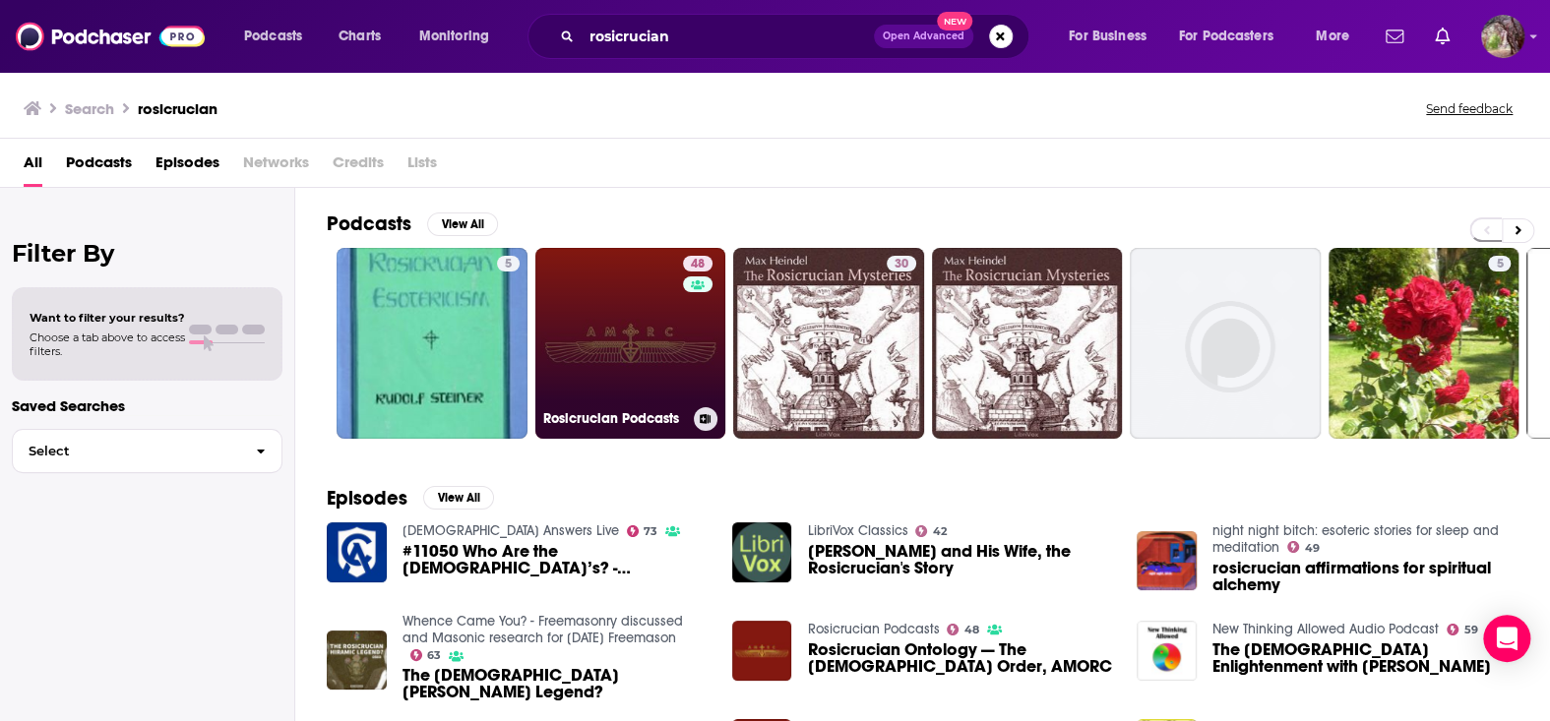 Image resolution: width=1550 pixels, height=721 pixels. Describe the element at coordinates (107, 344) in the screenshot. I see `span: Choose a tab above to access filters.` at that location.